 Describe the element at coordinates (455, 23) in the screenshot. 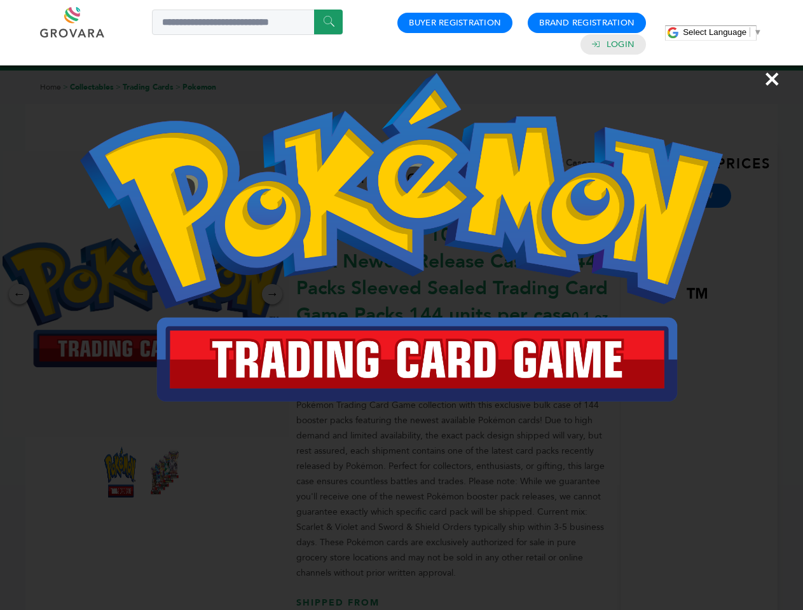

I see `a: Buyer Registration` at that location.